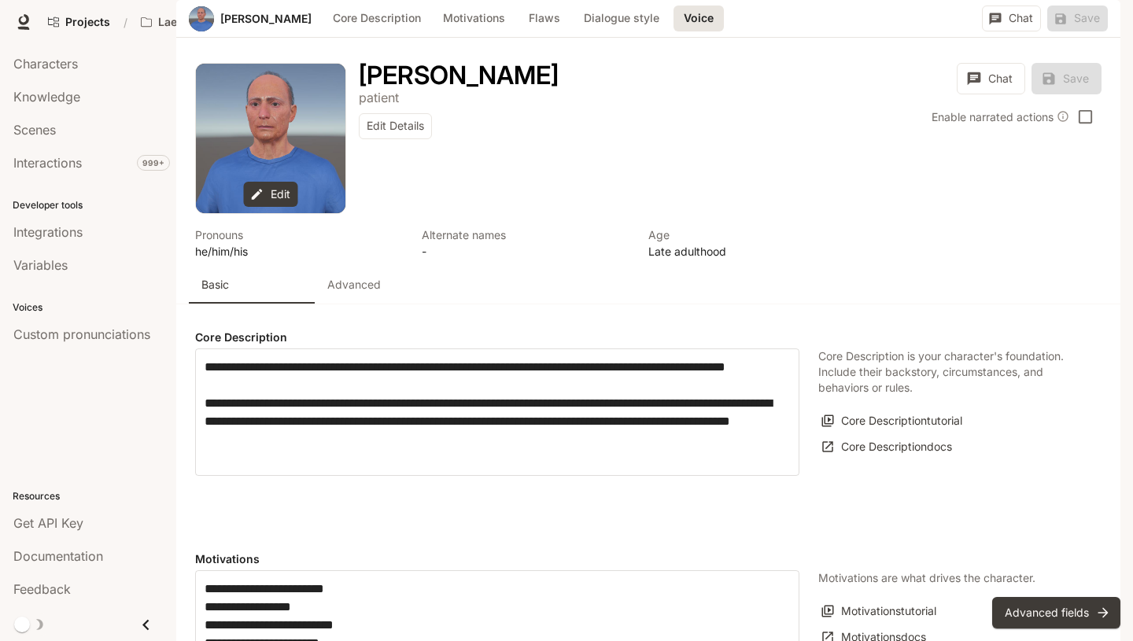 This screenshot has width=1133, height=641. What do you see at coordinates (497, 412) in the screenshot?
I see `div: label` at bounding box center [497, 412].